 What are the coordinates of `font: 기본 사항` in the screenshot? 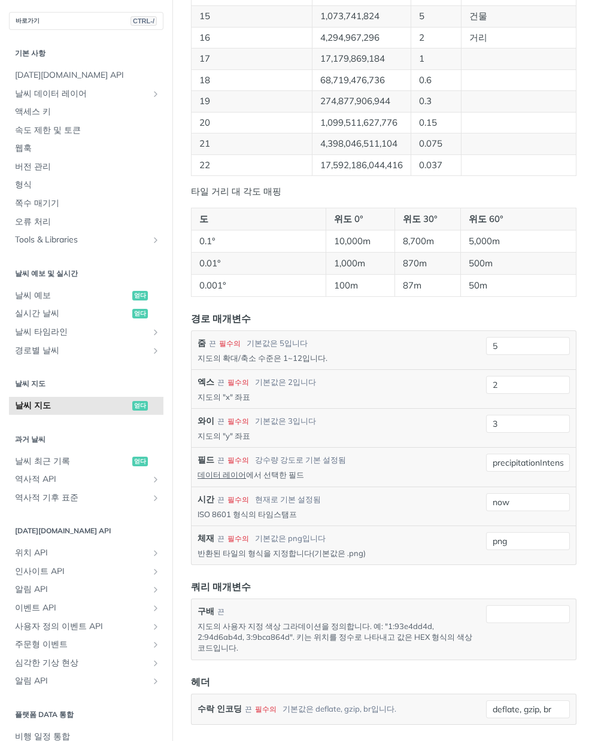 It's located at (30, 53).